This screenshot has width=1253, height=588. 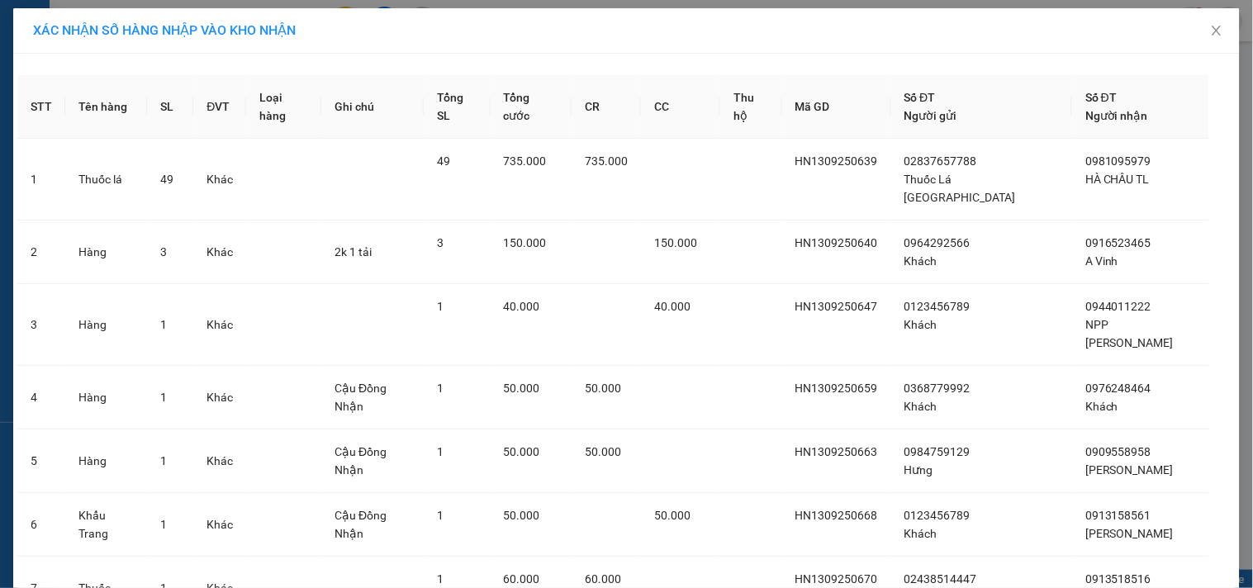 I want to click on th: Loại hàng, so click(x=283, y=107).